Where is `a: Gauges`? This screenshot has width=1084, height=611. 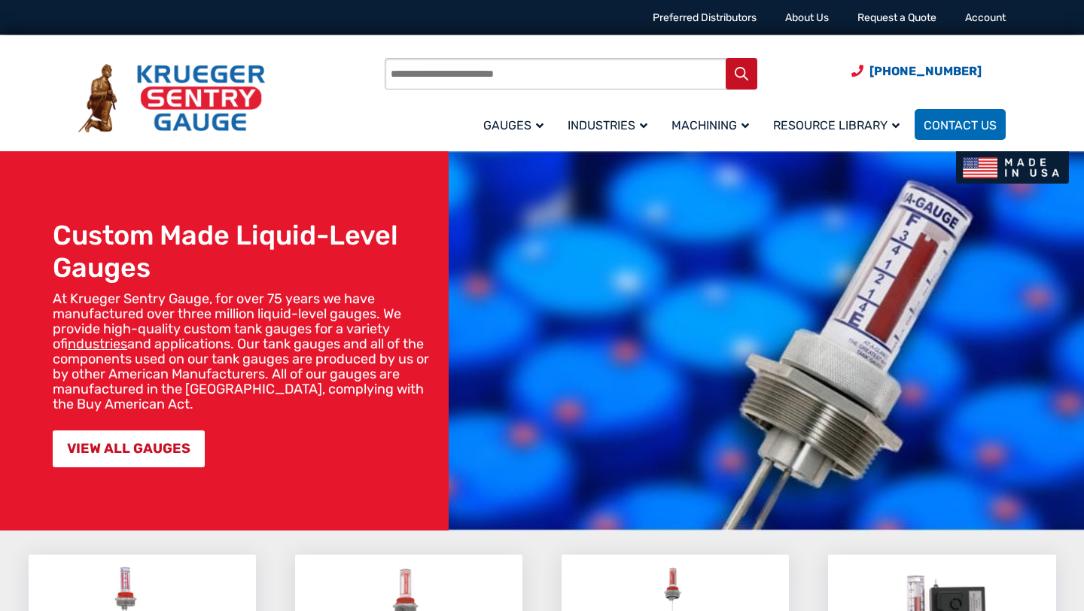 a: Gauges is located at coordinates (516, 124).